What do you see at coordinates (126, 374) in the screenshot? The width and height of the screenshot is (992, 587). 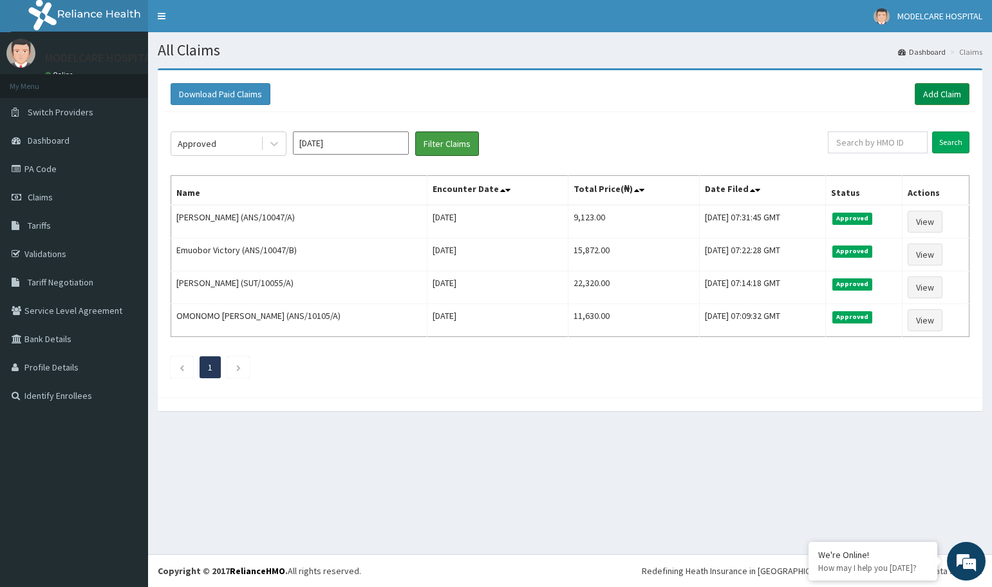 I see `textarea: Type your message and hit 'Enter'` at bounding box center [126, 374].